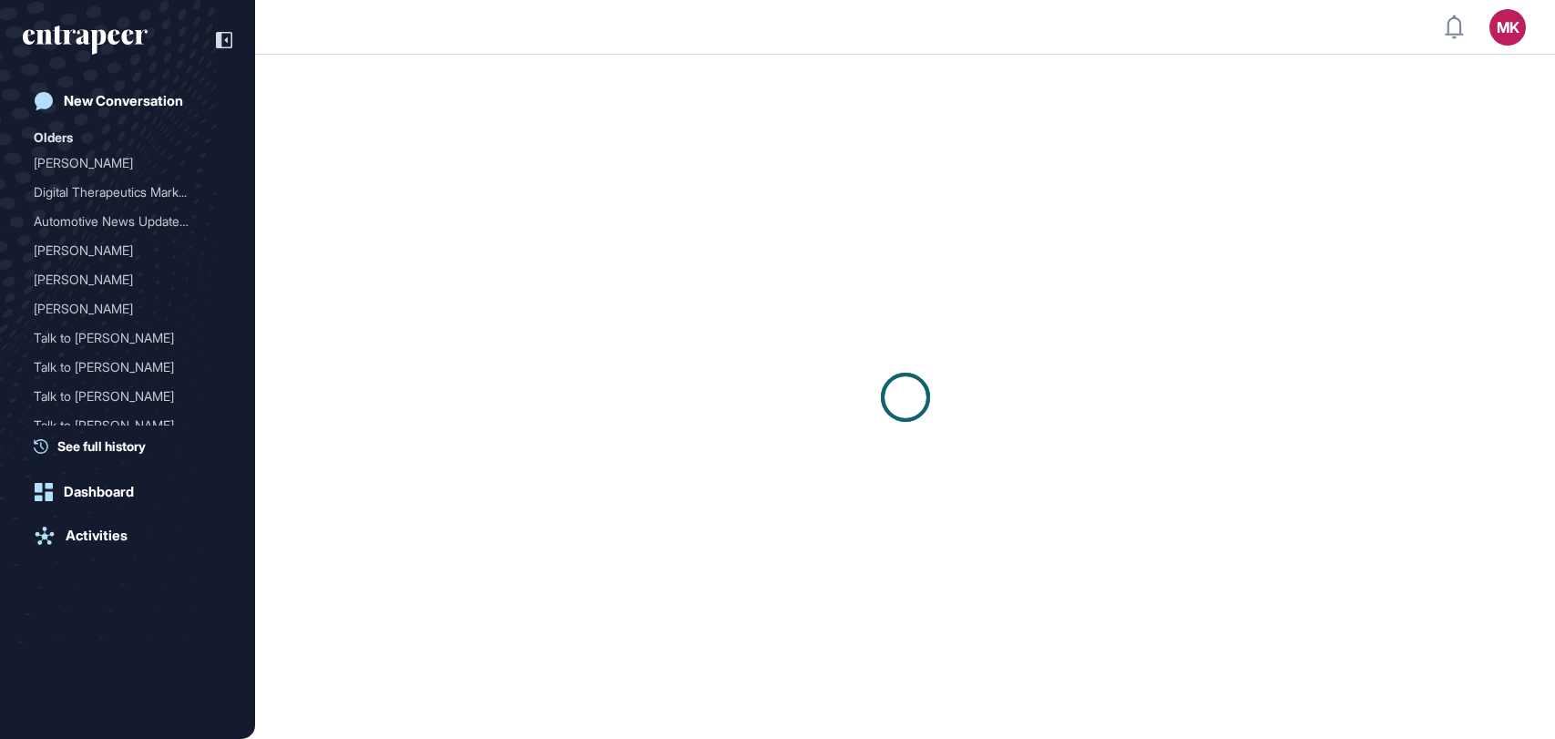 This screenshot has width=1555, height=739. What do you see at coordinates (1508, 27) in the screenshot?
I see `div: MK` at bounding box center [1508, 27].